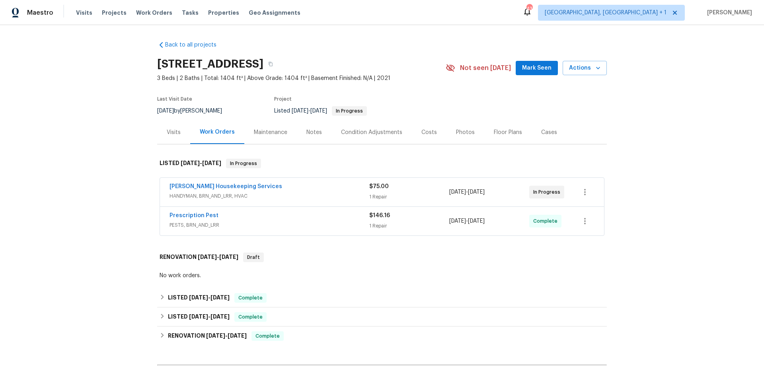  Describe the element at coordinates (429, 132) in the screenshot. I see `div: Costs` at that location.